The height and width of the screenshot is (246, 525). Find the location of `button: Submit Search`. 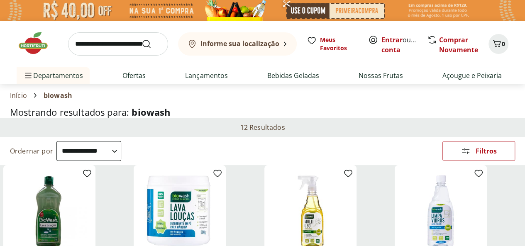

button: Submit Search is located at coordinates (152, 44).